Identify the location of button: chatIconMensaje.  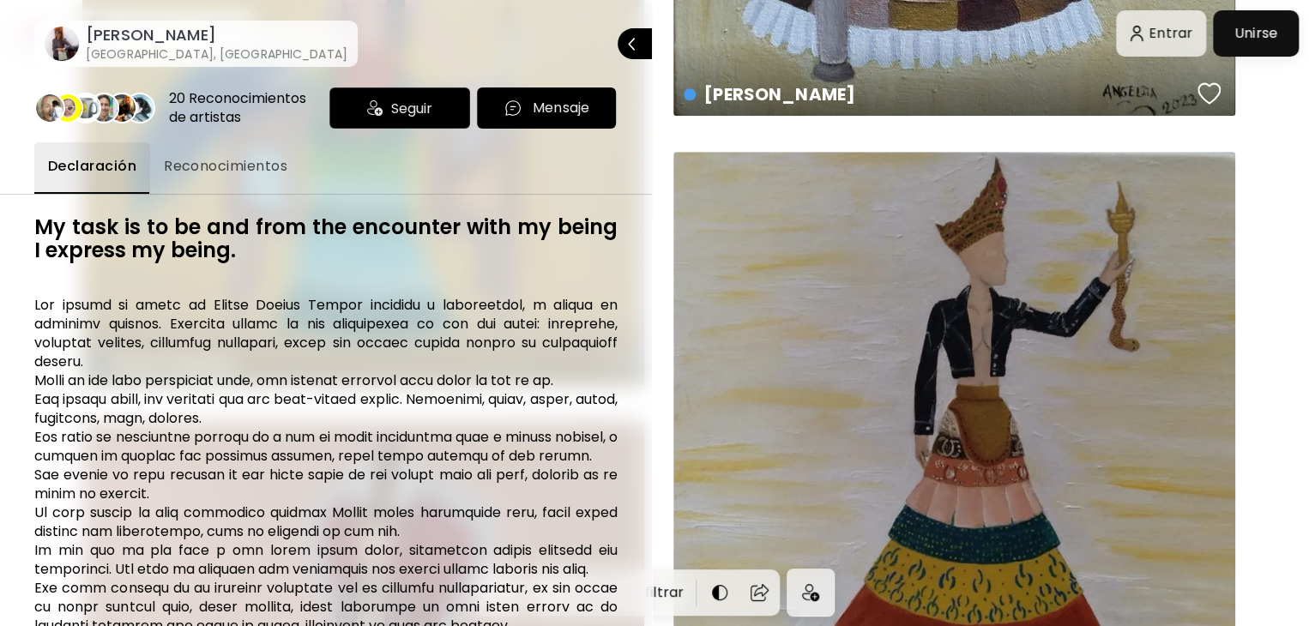
(546, 108).